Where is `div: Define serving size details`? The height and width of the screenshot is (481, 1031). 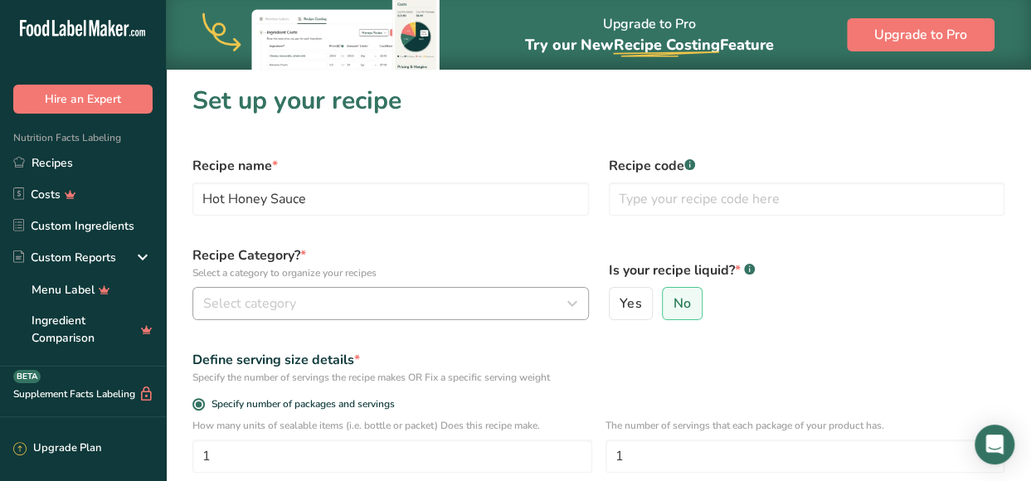
div: Define serving size details is located at coordinates (598, 360).